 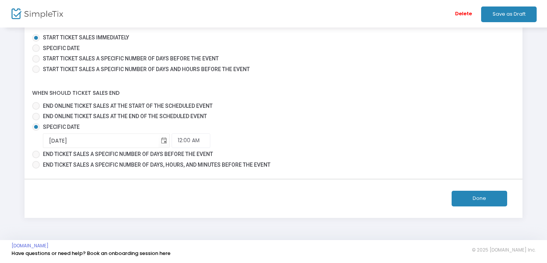 I want to click on a: Have questions or need help? Book an onboarding session here, so click(x=91, y=254).